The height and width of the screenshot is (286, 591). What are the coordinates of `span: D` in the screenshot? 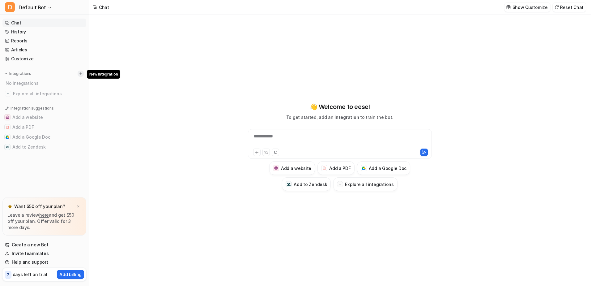 It's located at (10, 7).